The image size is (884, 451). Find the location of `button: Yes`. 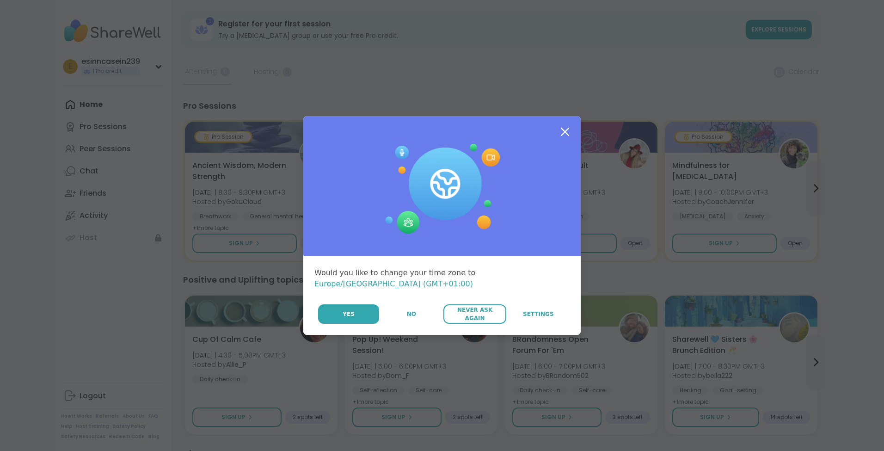

button: Yes is located at coordinates (349, 314).